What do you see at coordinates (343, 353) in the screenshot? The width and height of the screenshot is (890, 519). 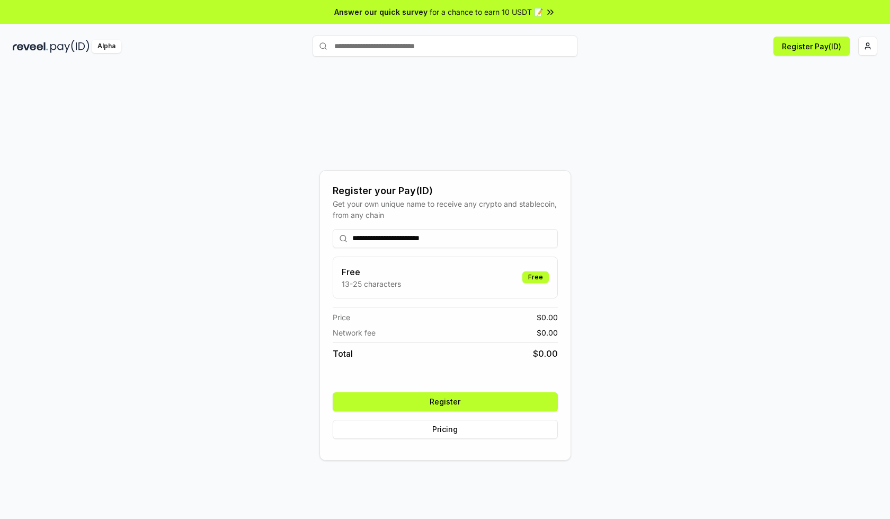 I see `span: Total` at bounding box center [343, 353].